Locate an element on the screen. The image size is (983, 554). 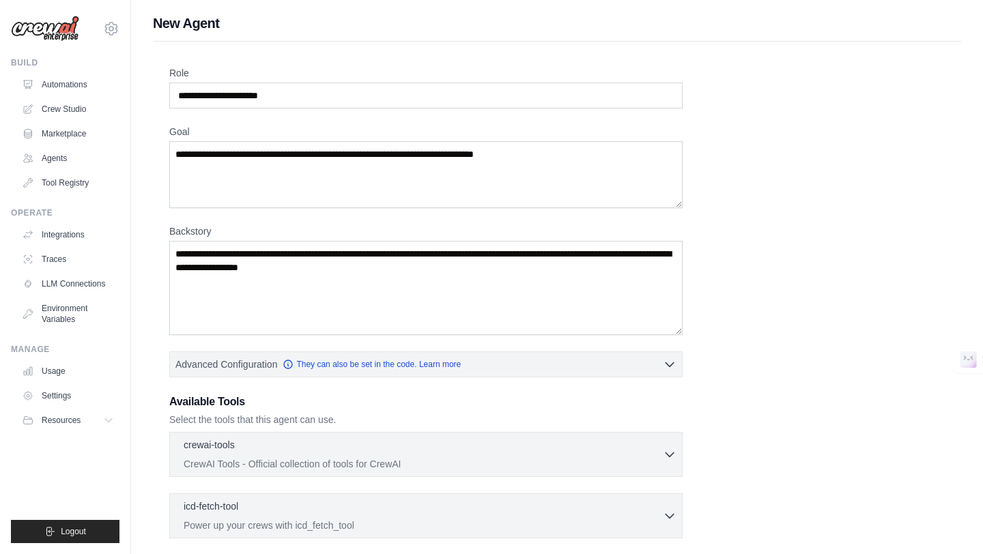
span: Resources is located at coordinates (61, 420).